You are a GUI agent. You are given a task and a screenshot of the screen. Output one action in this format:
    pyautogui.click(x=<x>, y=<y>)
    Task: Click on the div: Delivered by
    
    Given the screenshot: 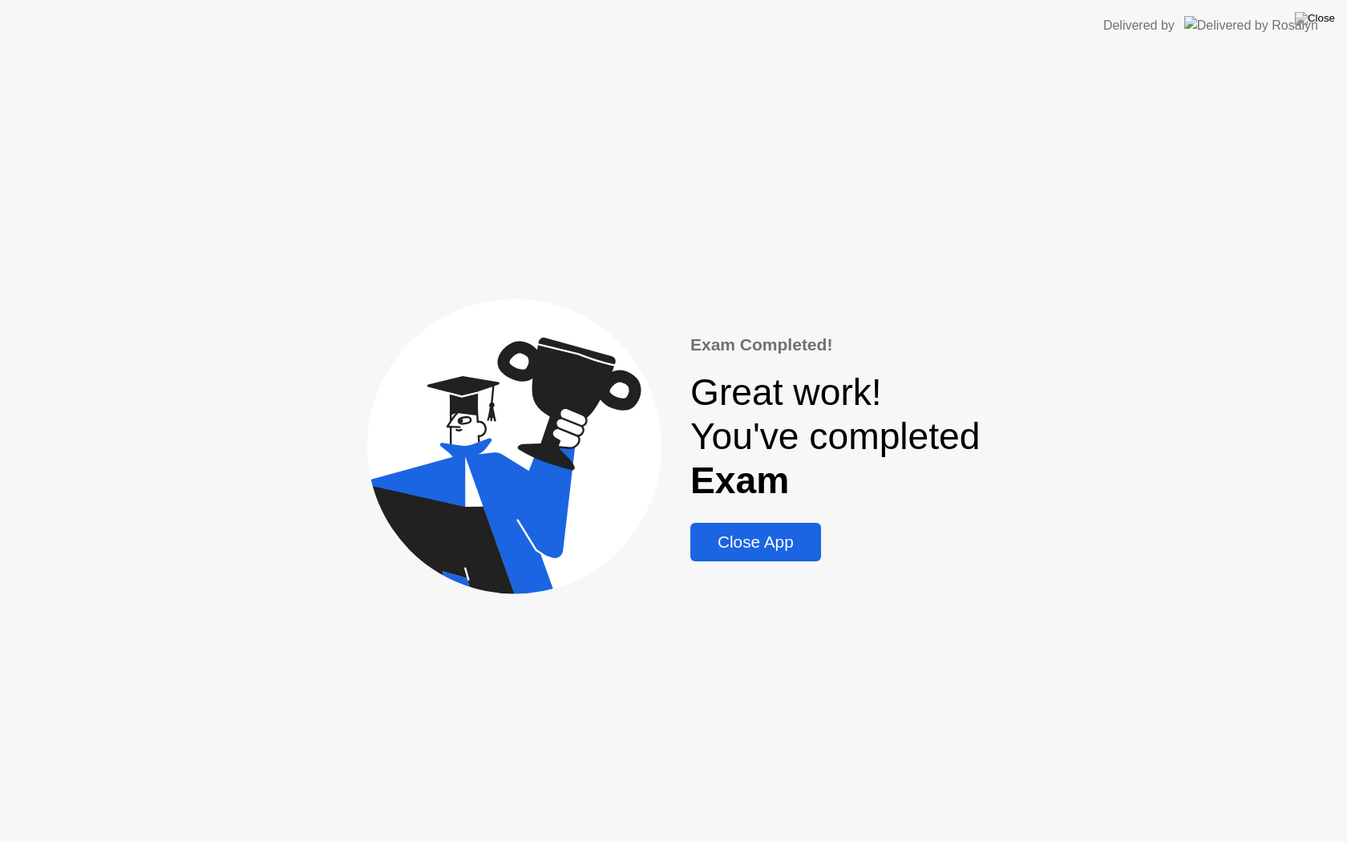 What is the action you would take?
    pyautogui.click(x=1139, y=26)
    